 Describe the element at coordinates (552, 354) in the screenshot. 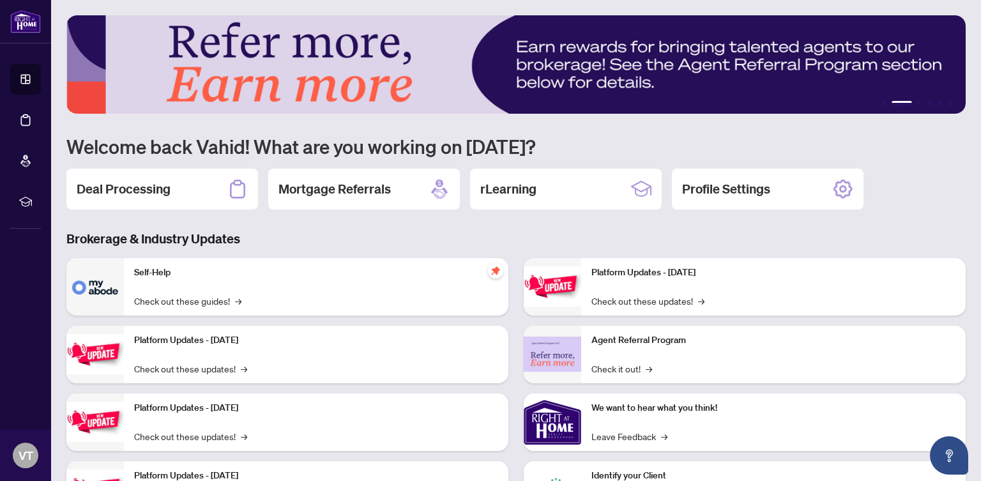

I see `img: Agent Referral Program` at that location.